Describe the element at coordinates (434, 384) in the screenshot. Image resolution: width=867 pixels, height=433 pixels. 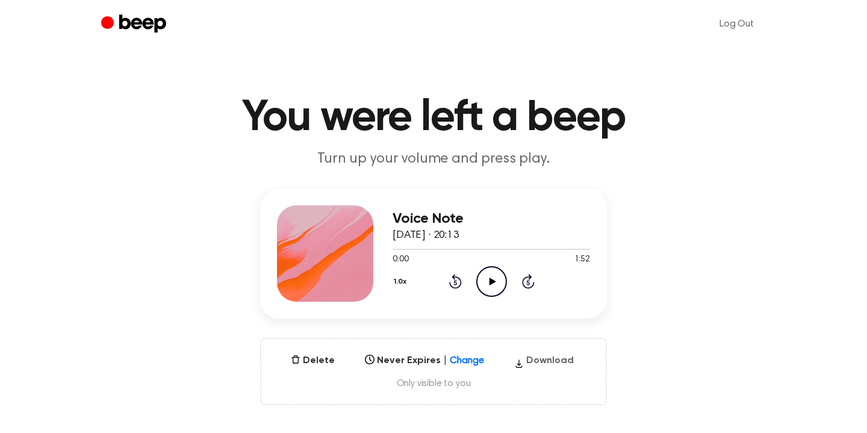
I see `span: Only visible to you` at that location.